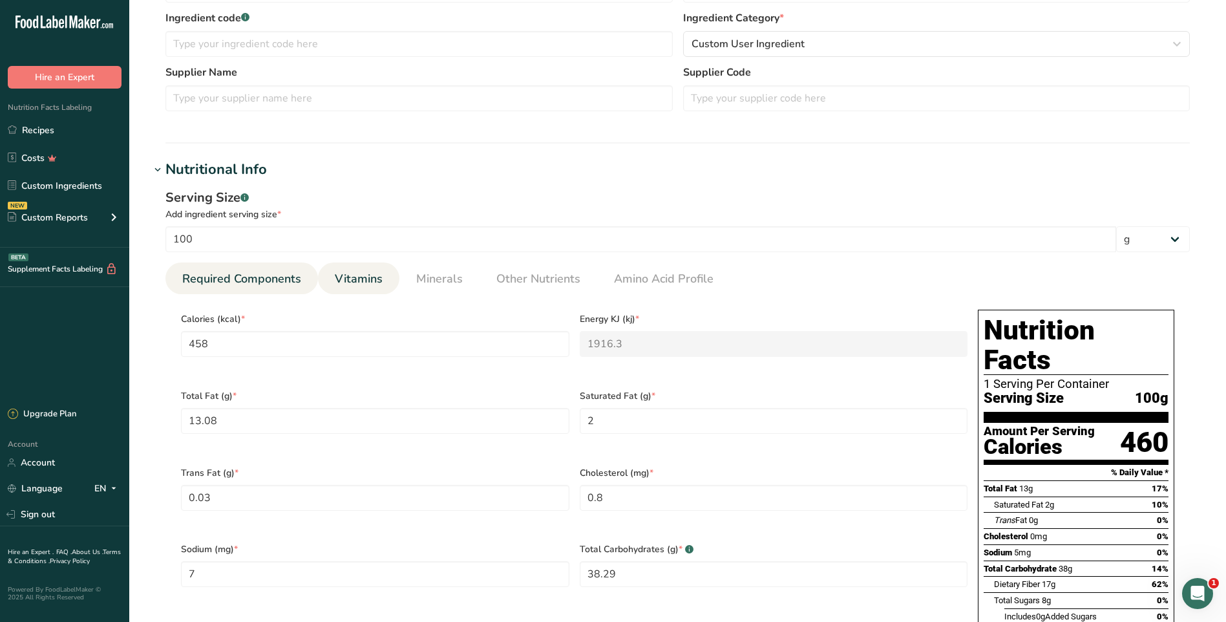 The image size is (1226, 622). I want to click on span: Total Fat, so click(1000, 488).